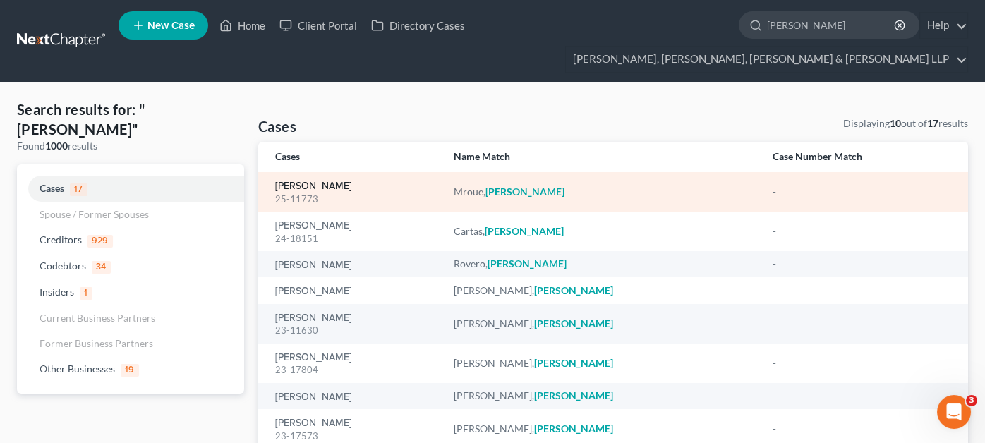  I want to click on th: Case Number Match, so click(864, 157).